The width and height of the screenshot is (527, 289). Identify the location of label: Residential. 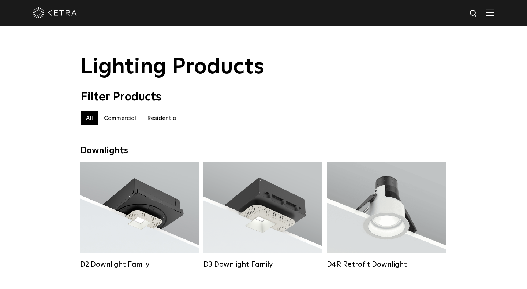
(163, 118).